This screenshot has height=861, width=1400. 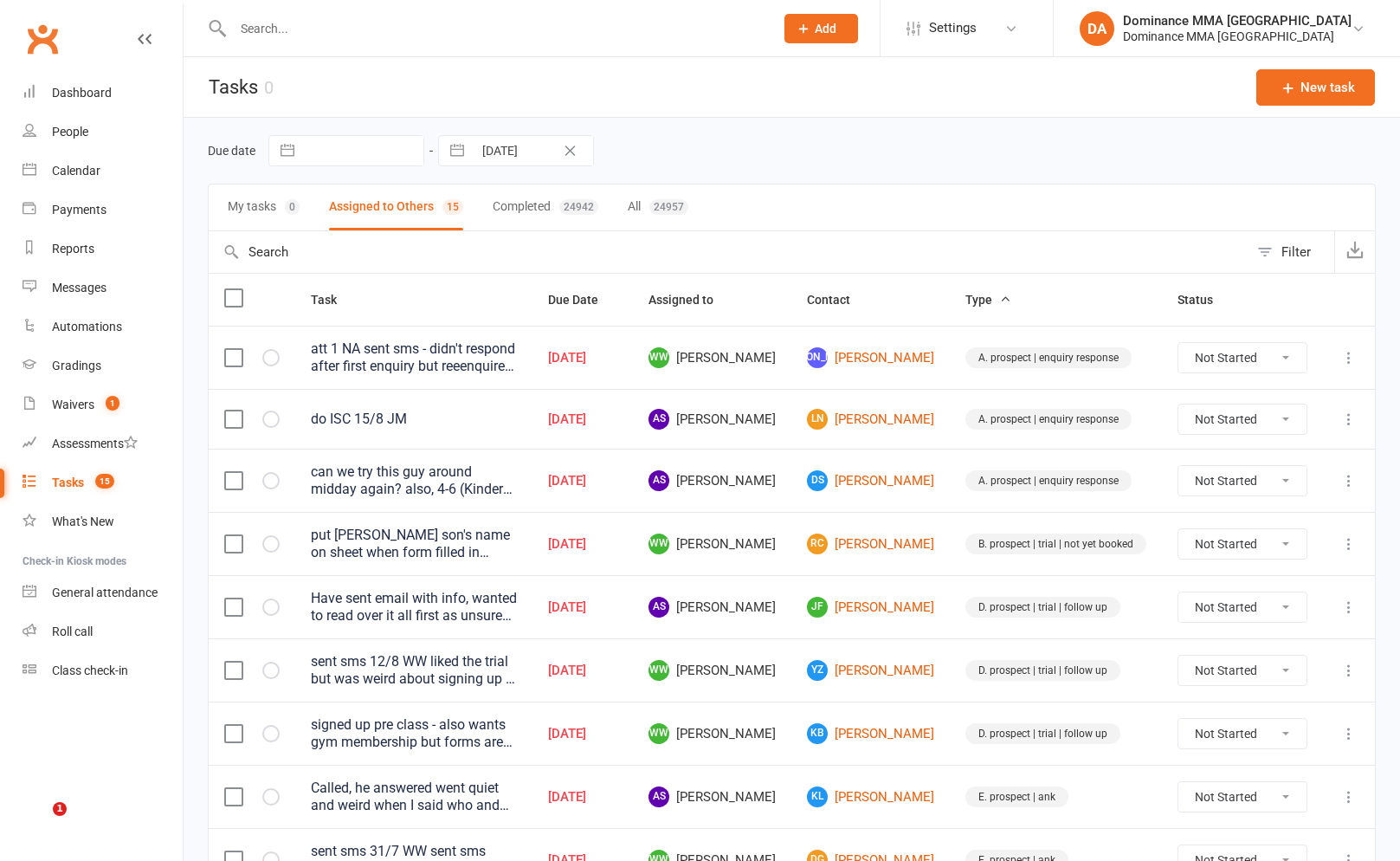 I want to click on div: 24957, so click(x=668, y=207).